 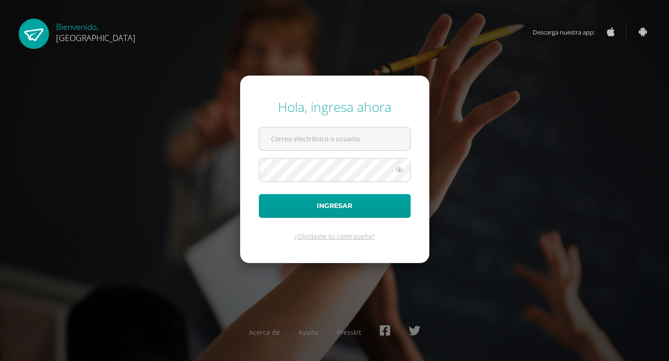 I want to click on a: Presskit, so click(x=349, y=332).